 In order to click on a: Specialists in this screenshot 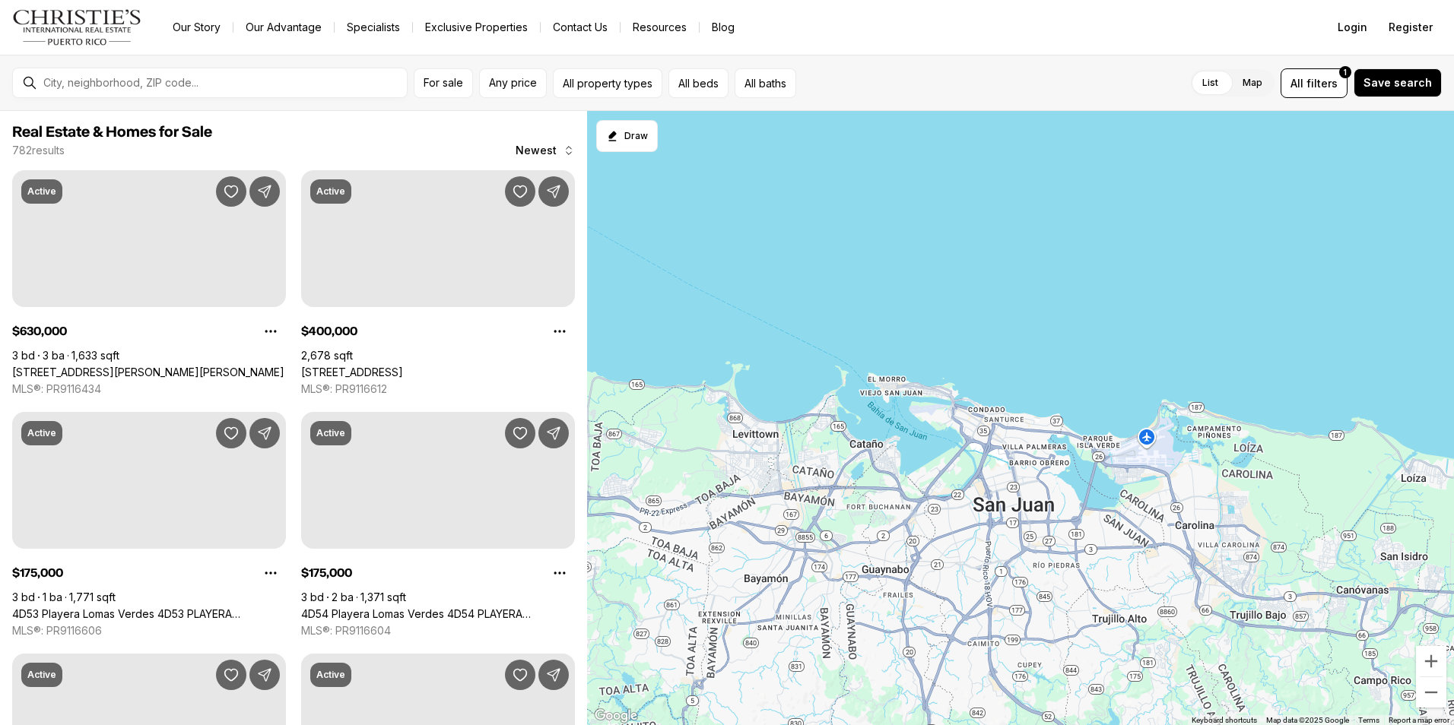, I will do `click(373, 27)`.